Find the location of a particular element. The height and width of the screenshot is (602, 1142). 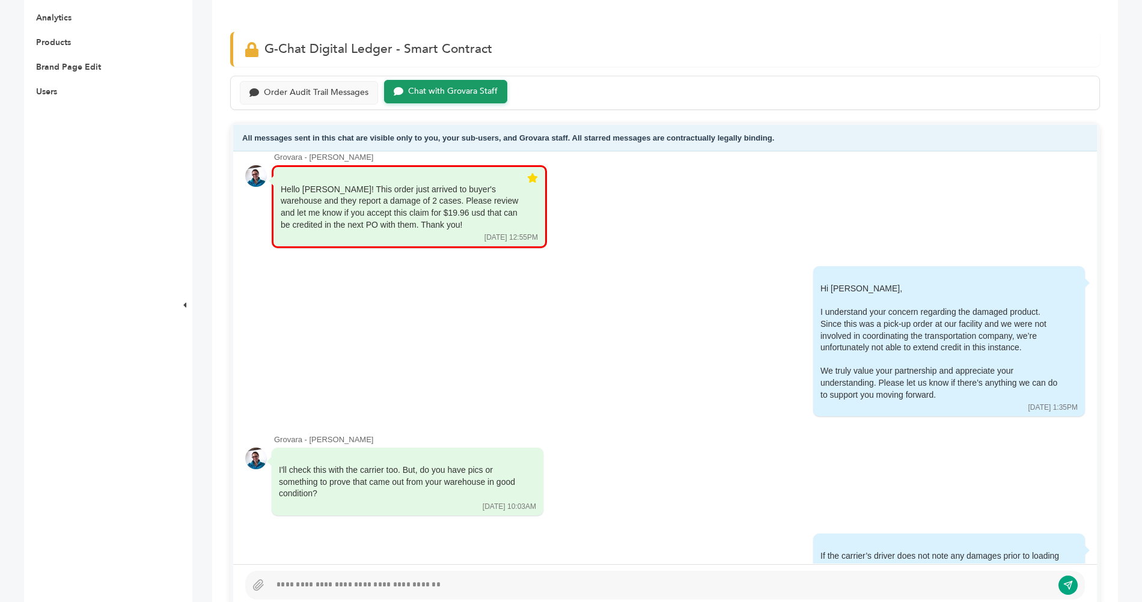

div: Order Audit Trail Messages is located at coordinates (316, 93).